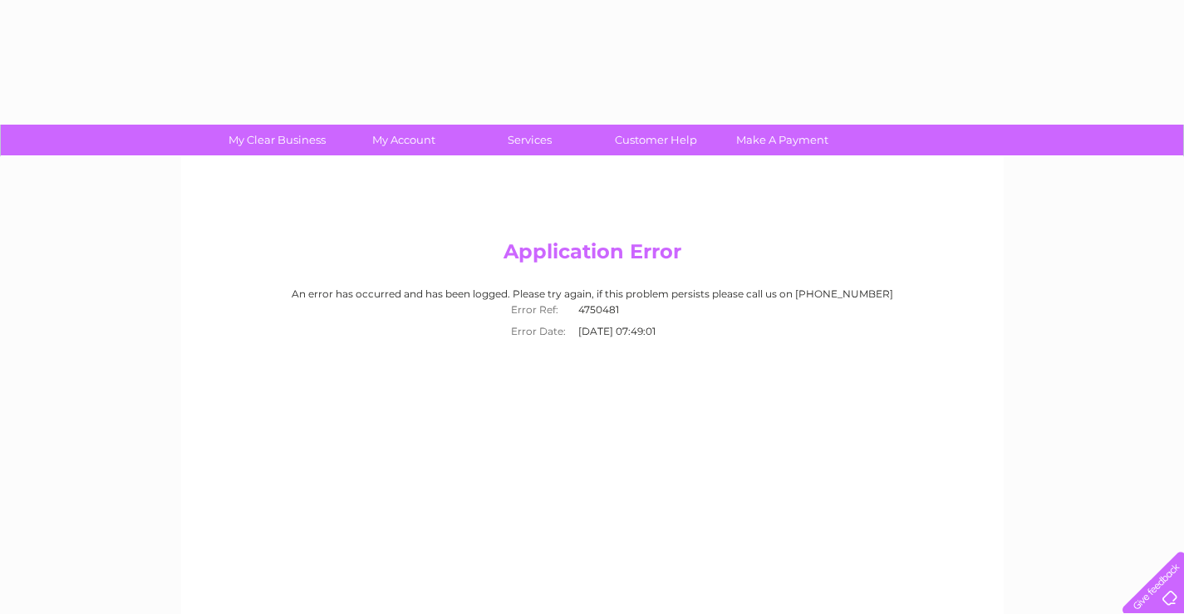 This screenshot has height=614, width=1184. What do you see at coordinates (656, 140) in the screenshot?
I see `a: Customer Help` at bounding box center [656, 140].